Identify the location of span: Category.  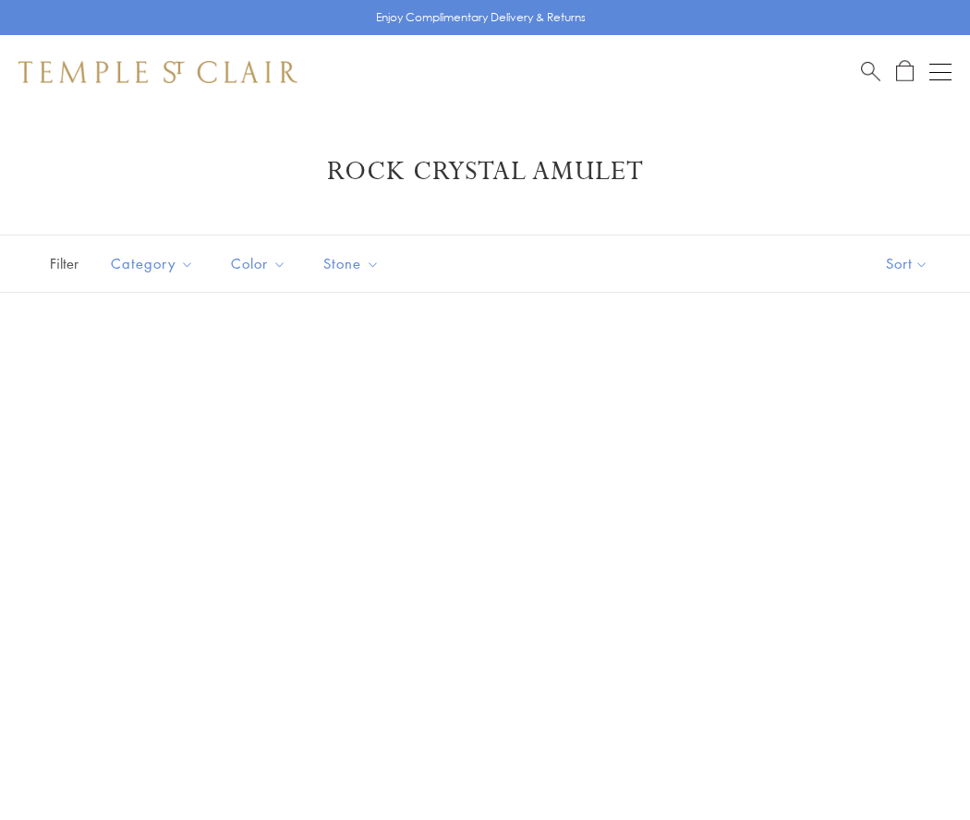
(154, 263).